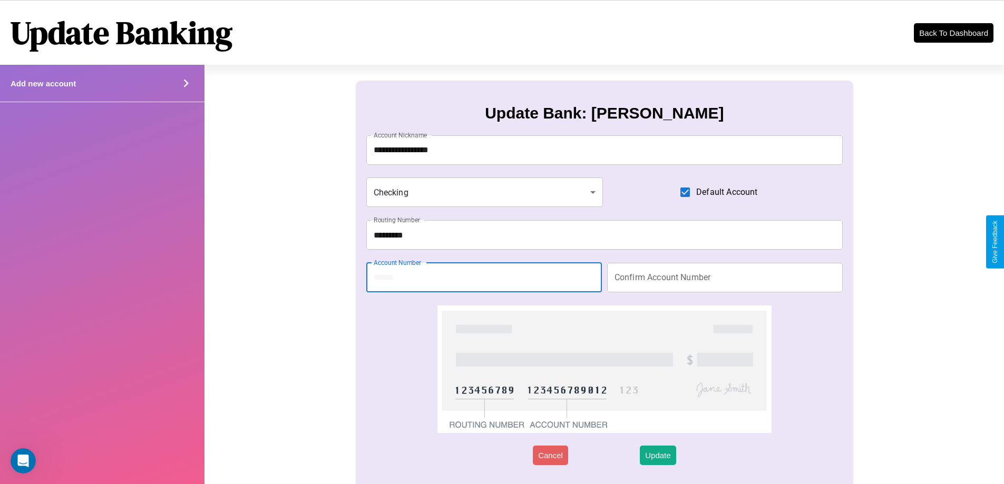 The image size is (1004, 484). What do you see at coordinates (401, 135) in the screenshot?
I see `label: Account Nickname` at bounding box center [401, 135].